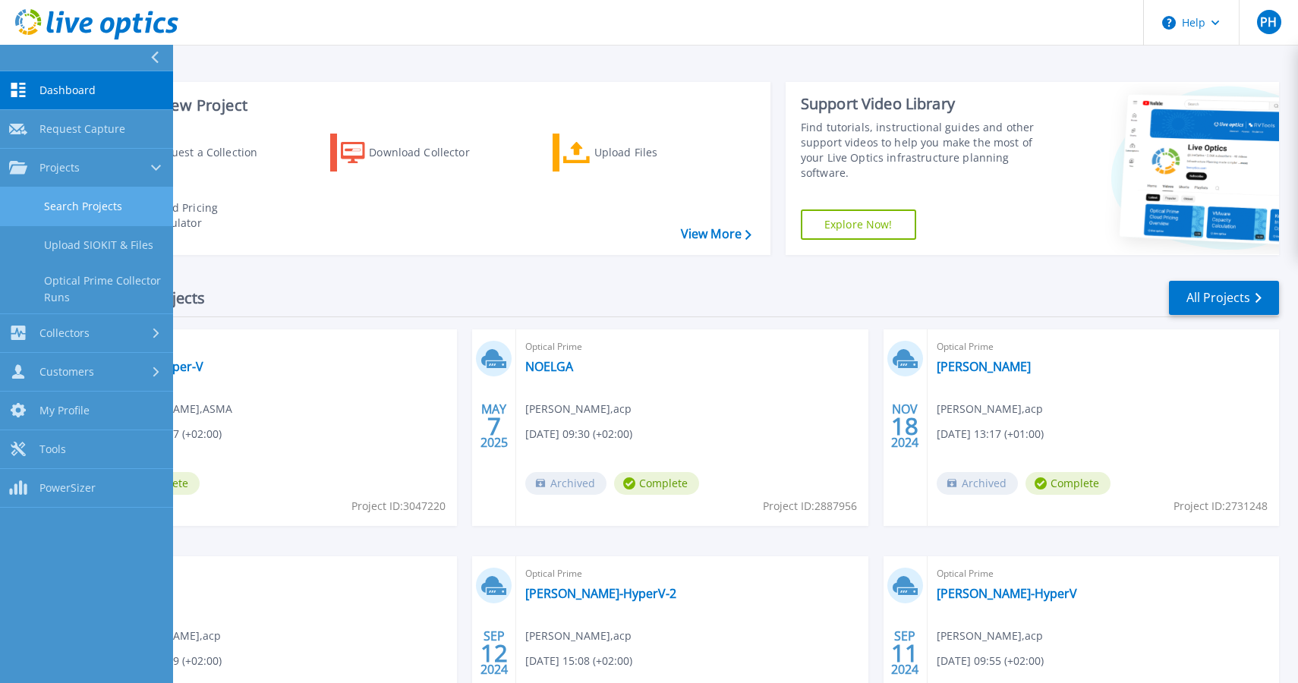  Describe the element at coordinates (1223, 297) in the screenshot. I see `a: All Projects` at that location.